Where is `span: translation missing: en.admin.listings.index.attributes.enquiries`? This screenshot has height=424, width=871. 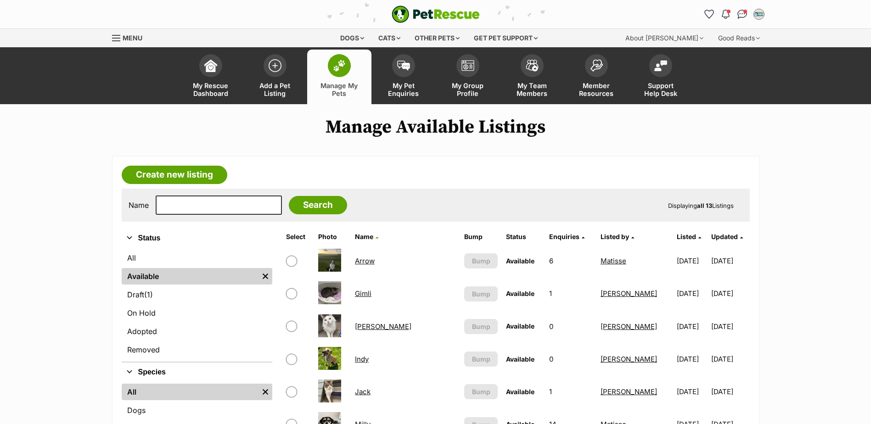
span: translation missing: en.admin.listings.index.attributes.enquiries is located at coordinates (564, 236).